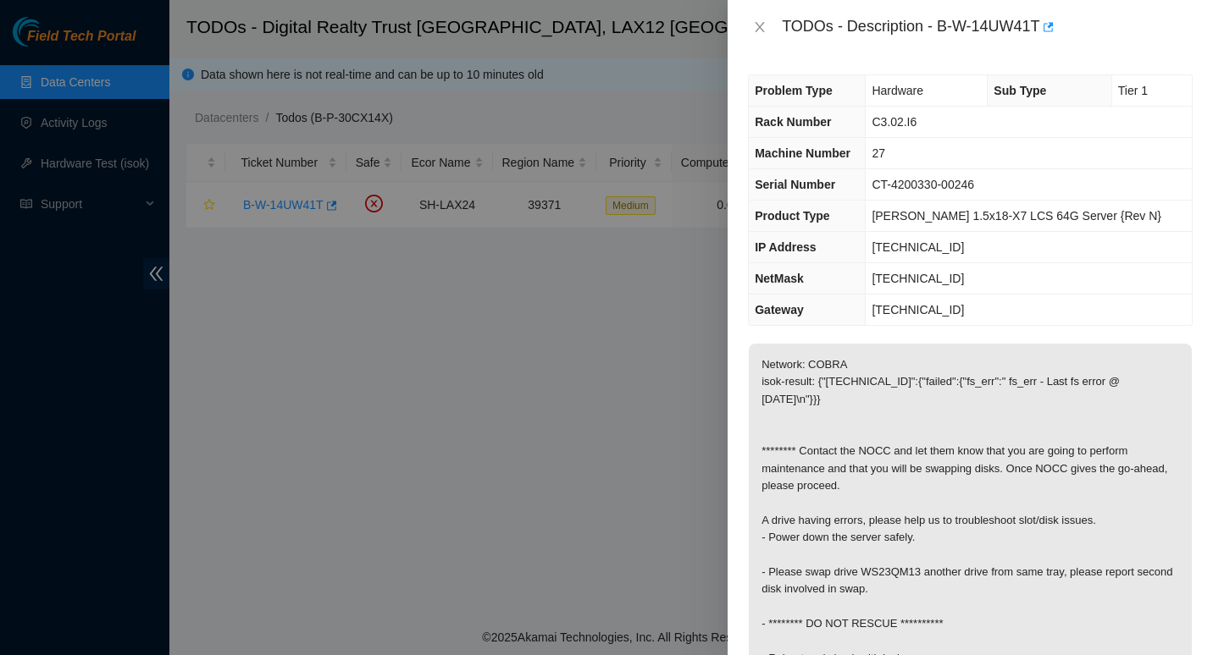  Describe the element at coordinates (987, 27) in the screenshot. I see `div: TODOs - Description - B-W-14UW41T` at that location.